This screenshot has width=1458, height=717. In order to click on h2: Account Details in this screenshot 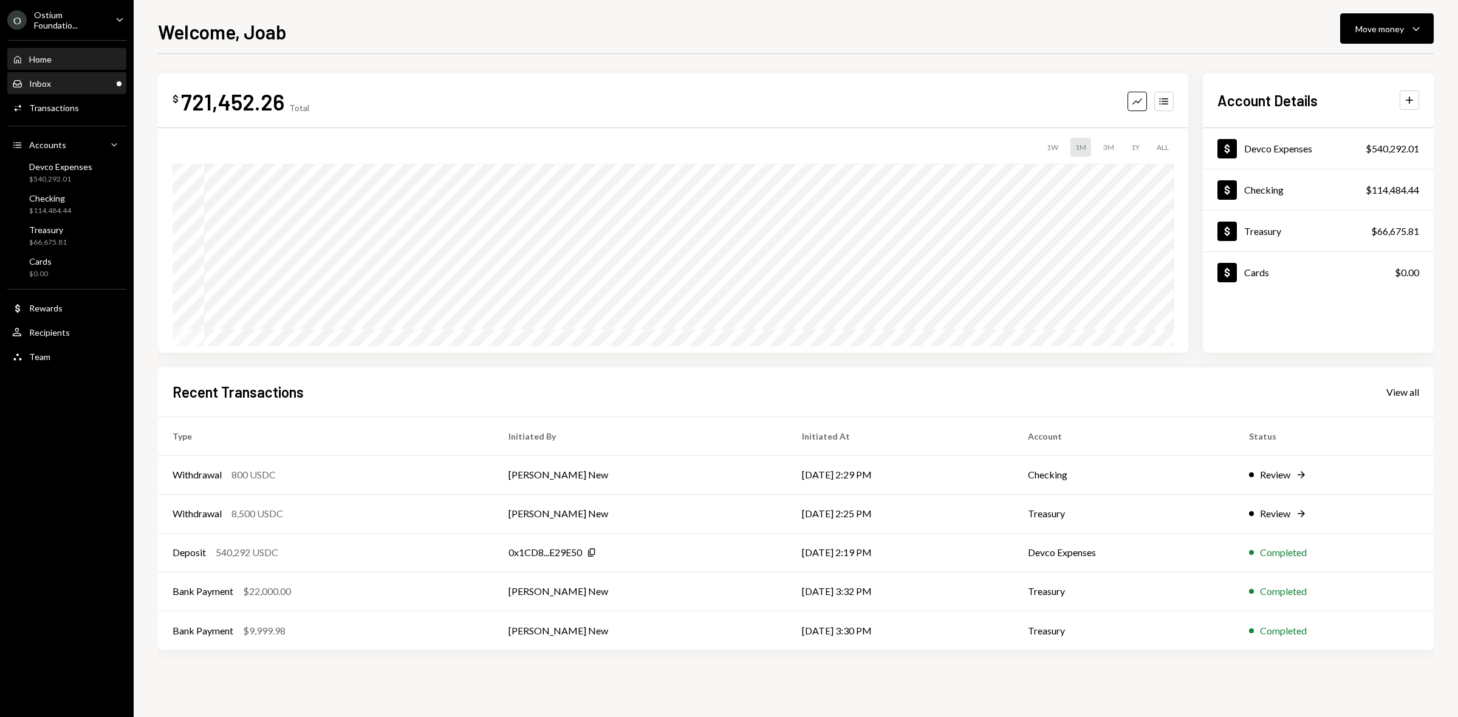, I will do `click(1267, 100)`.